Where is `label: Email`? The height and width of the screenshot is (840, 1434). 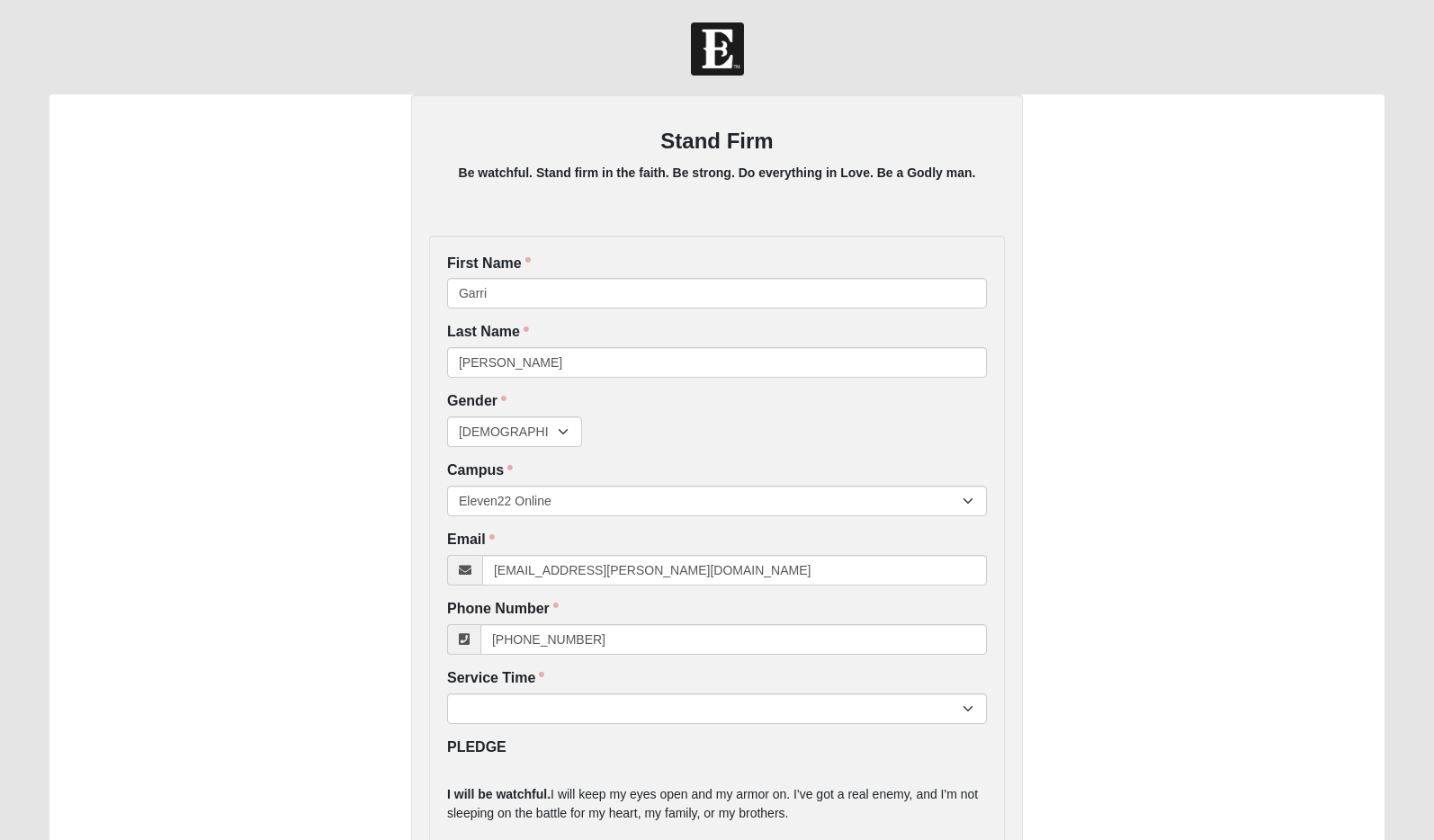 label: Email is located at coordinates (470, 539).